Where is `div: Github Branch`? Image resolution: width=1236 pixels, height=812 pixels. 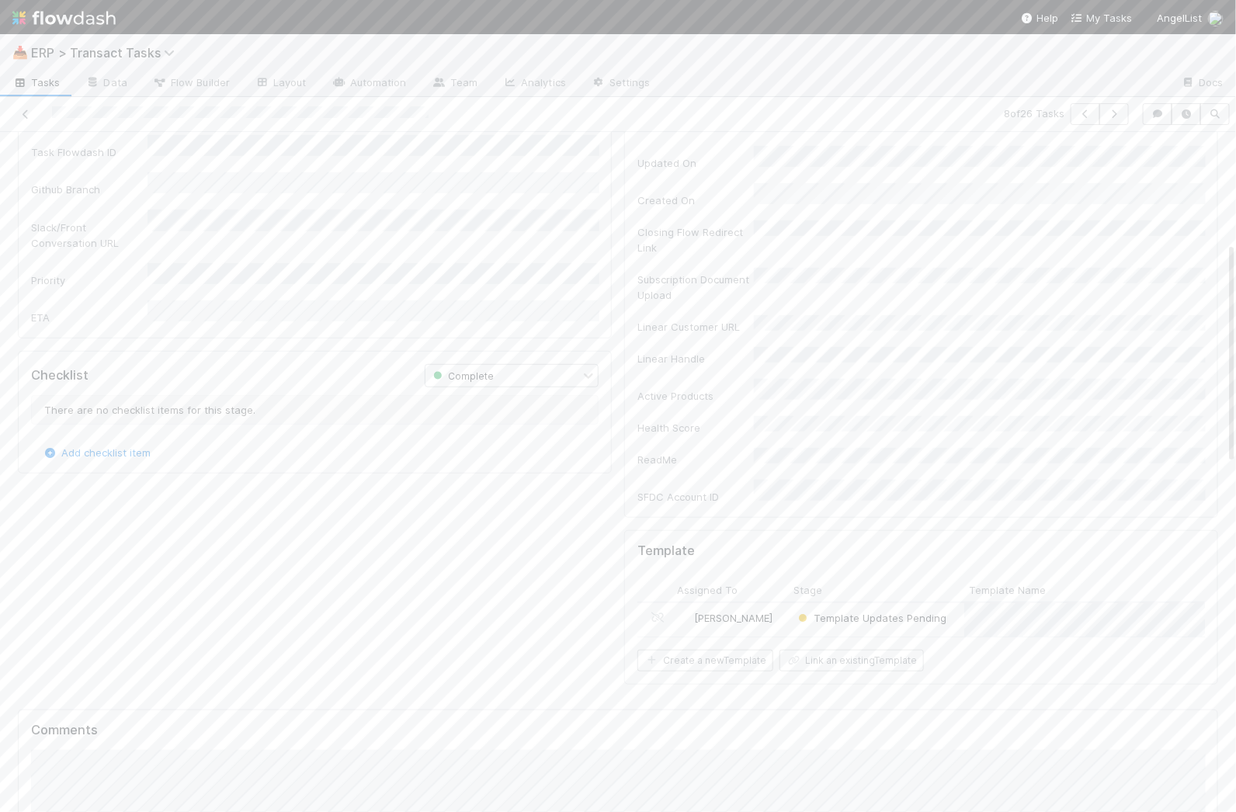
div: Github Branch is located at coordinates (89, 189).